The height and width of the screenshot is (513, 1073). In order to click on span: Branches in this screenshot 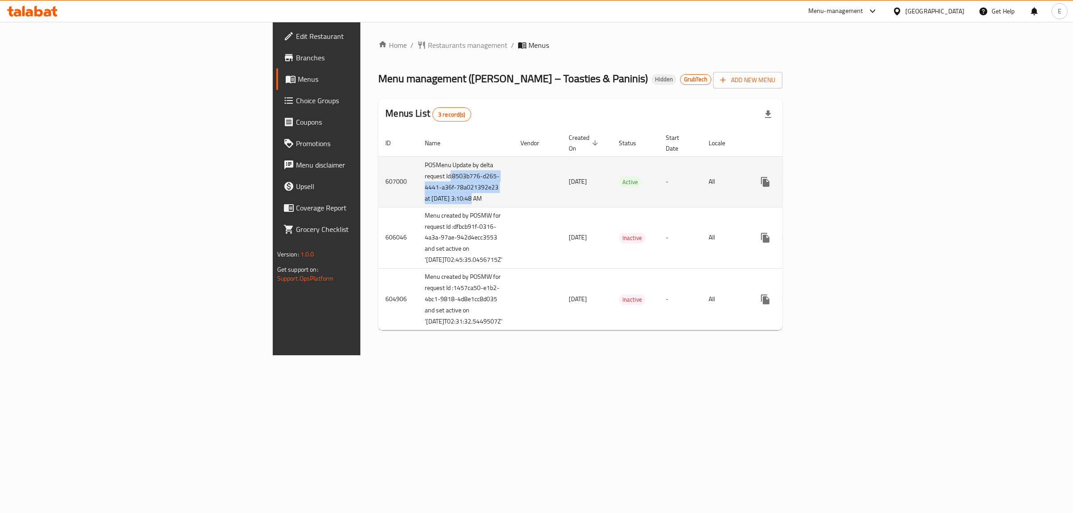, I will do `click(370, 58)`.